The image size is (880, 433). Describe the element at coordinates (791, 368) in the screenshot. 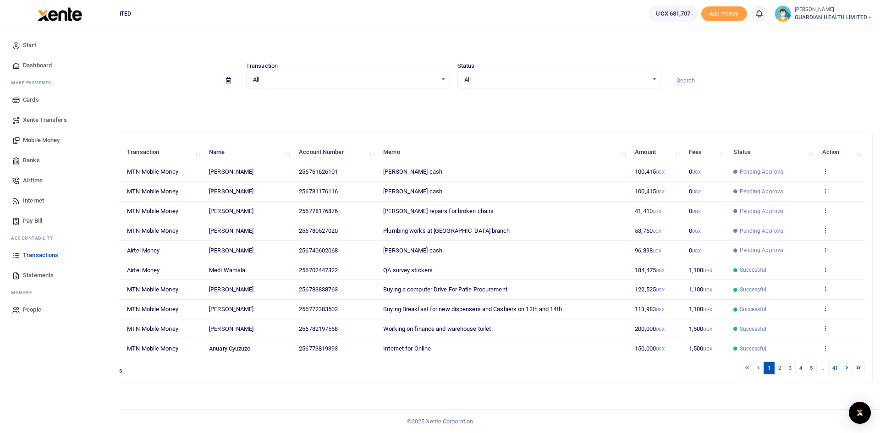

I see `a: 3` at that location.